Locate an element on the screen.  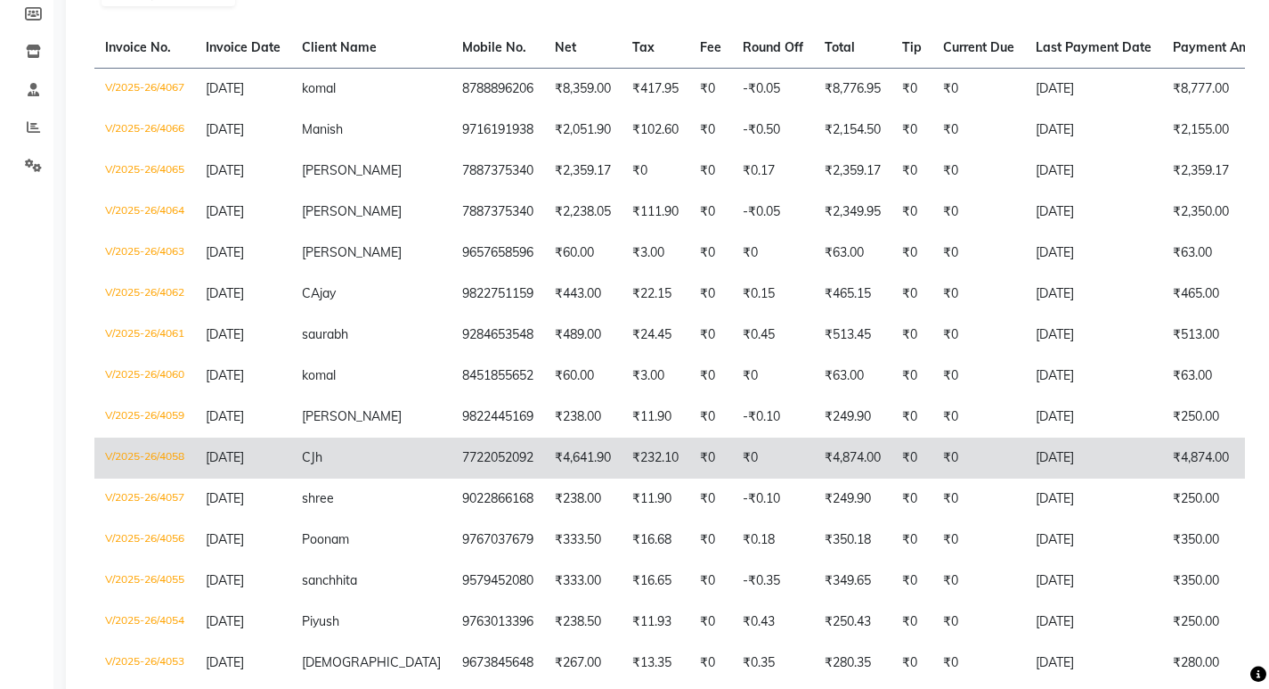
td: 9022866168 is located at coordinates (498, 499).